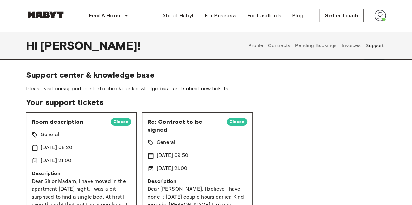 The height and width of the screenshot is (205, 412). Describe the element at coordinates (264, 16) in the screenshot. I see `a: For Landlords` at that location.